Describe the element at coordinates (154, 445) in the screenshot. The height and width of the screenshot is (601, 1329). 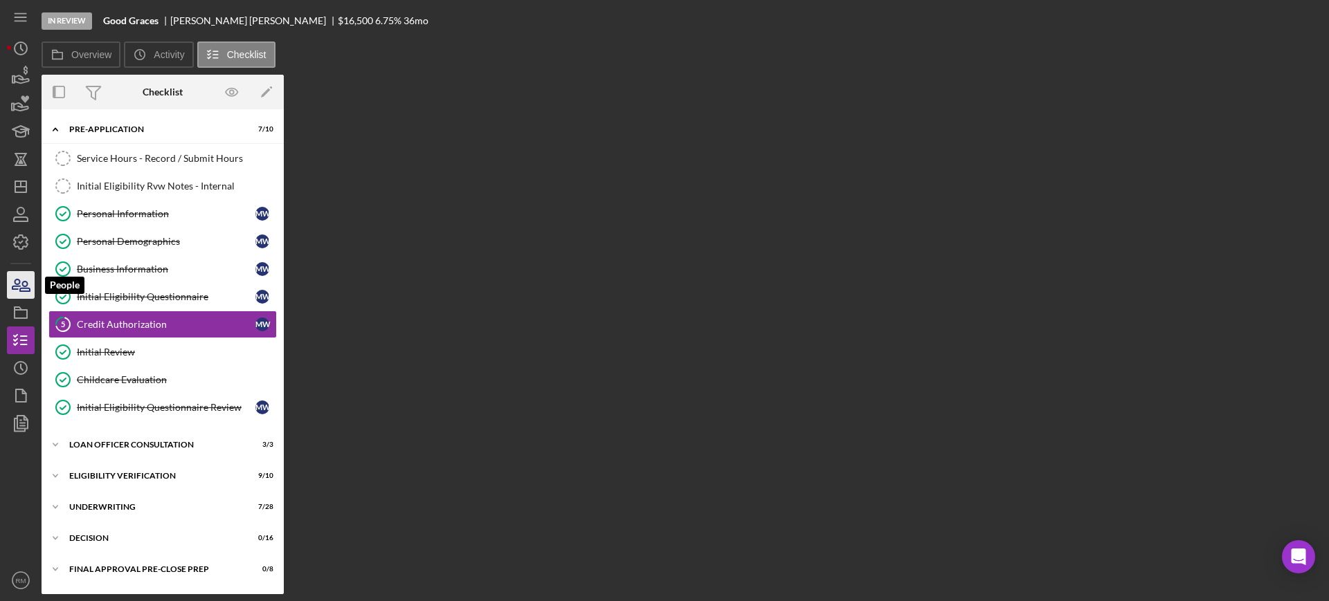
I see `div: Loan Officer Consultation` at that location.